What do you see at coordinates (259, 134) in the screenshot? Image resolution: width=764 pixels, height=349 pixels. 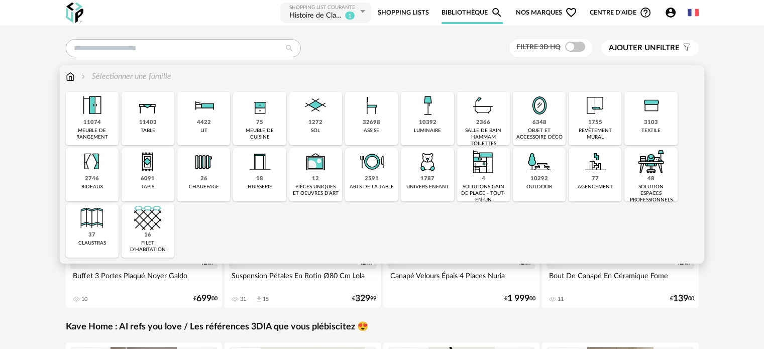 I see `div: meuble de cuisine` at bounding box center [259, 134].